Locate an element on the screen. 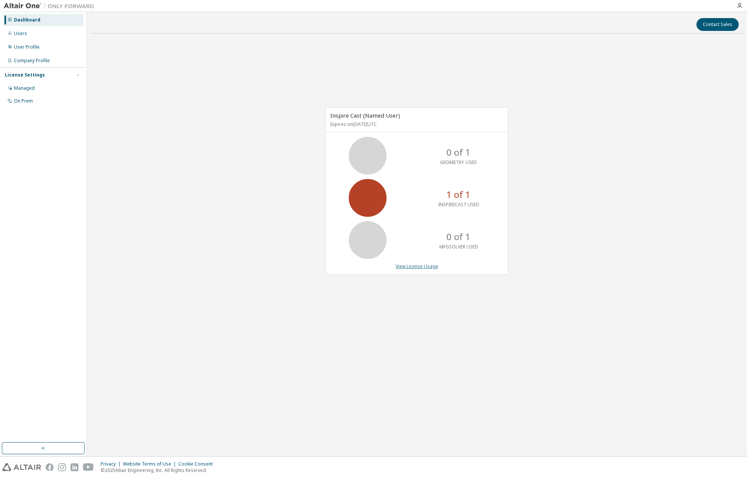  div: Company Profile is located at coordinates (32, 61).